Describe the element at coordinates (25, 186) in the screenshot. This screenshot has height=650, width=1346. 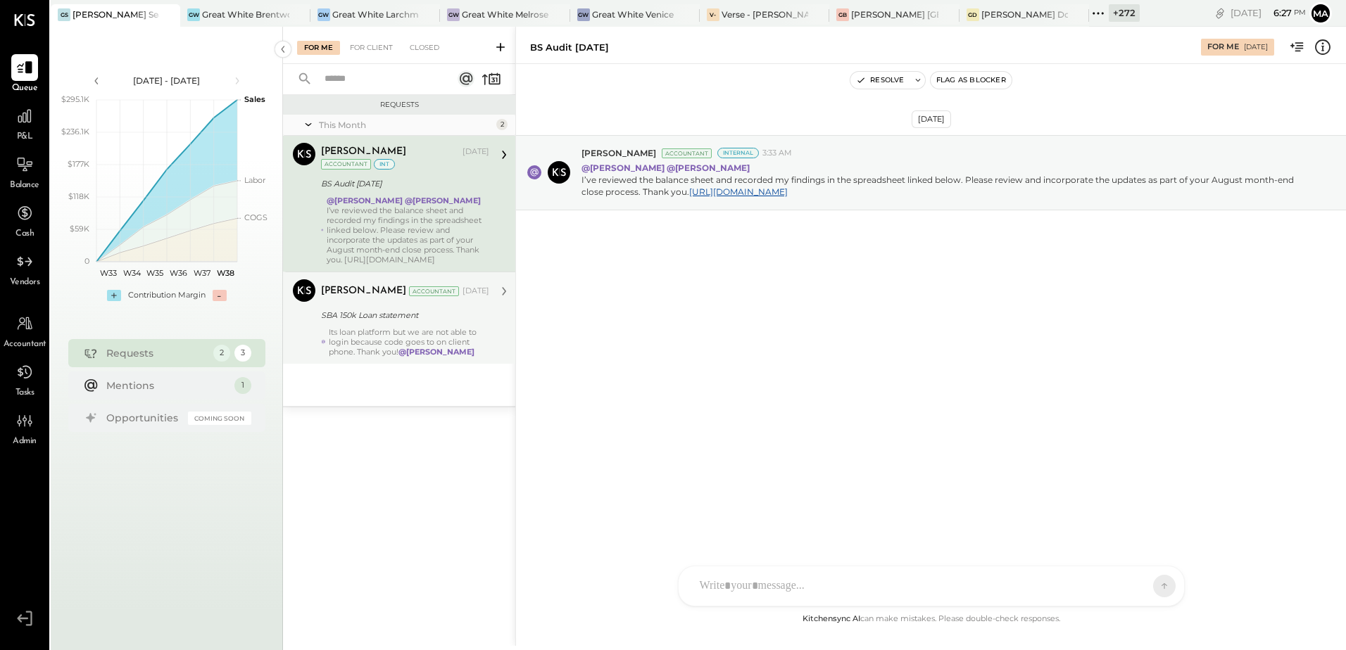
I see `span: Balance` at that location.